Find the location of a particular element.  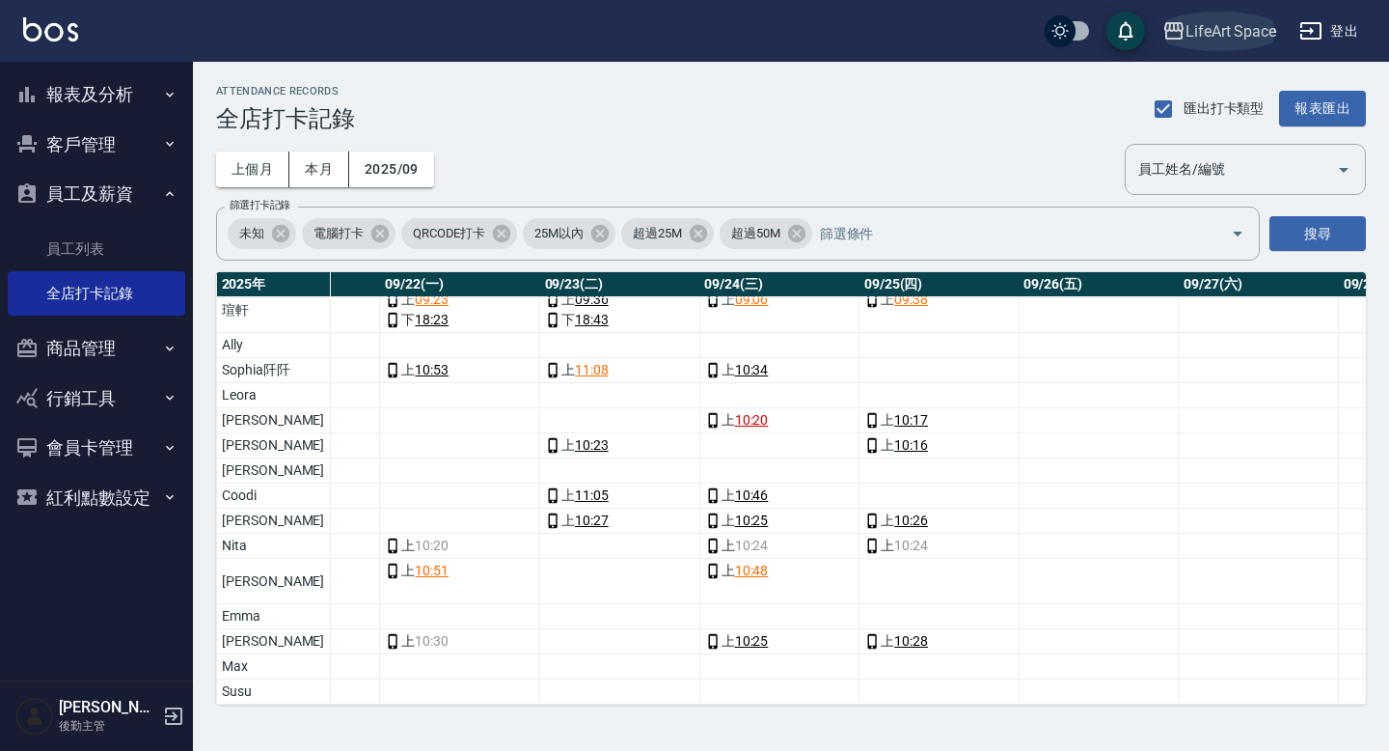

label: 篩選打卡記錄 is located at coordinates (260, 205).